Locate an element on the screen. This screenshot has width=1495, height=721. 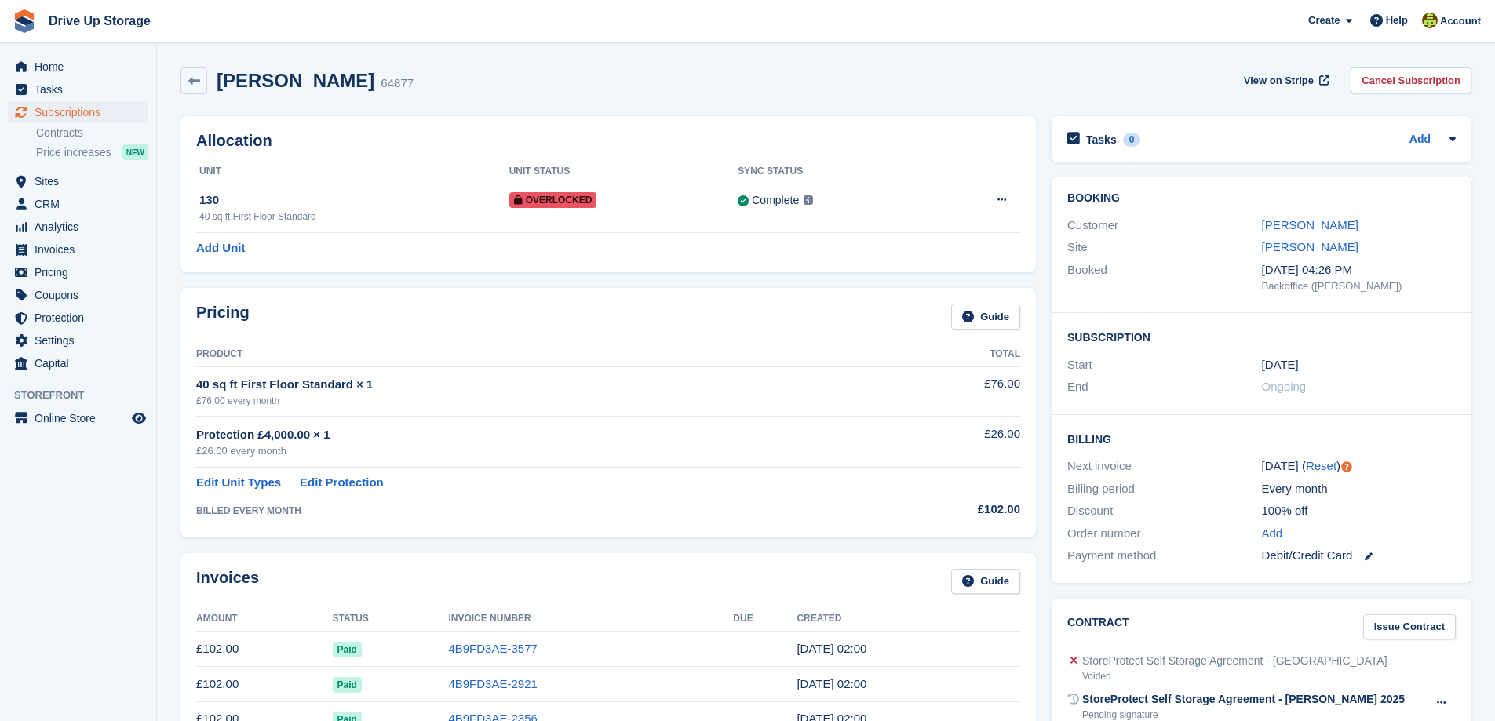
span: Subscriptions is located at coordinates (82, 112).